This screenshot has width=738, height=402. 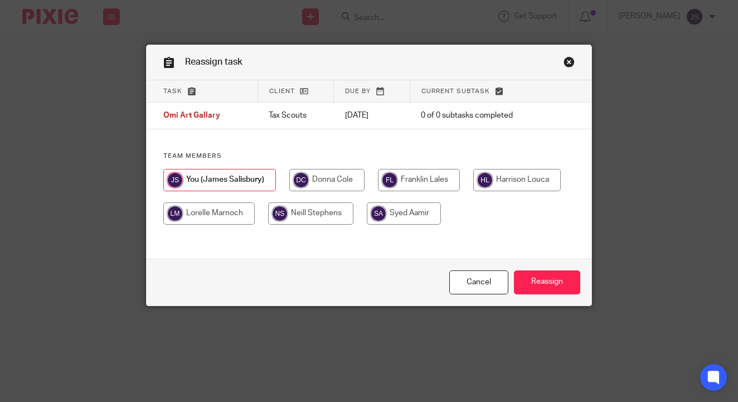 What do you see at coordinates (173, 91) in the screenshot?
I see `span: Task` at bounding box center [173, 91].